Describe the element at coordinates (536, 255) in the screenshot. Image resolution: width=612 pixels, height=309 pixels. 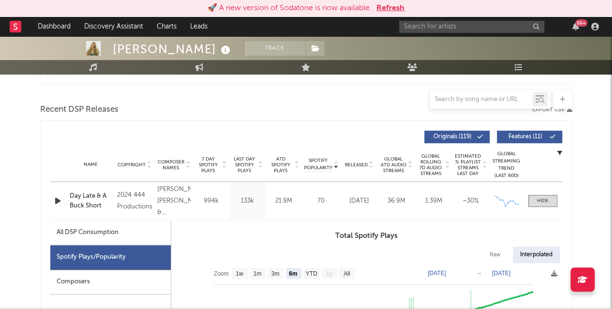
I see `div: Interpolated` at that location.